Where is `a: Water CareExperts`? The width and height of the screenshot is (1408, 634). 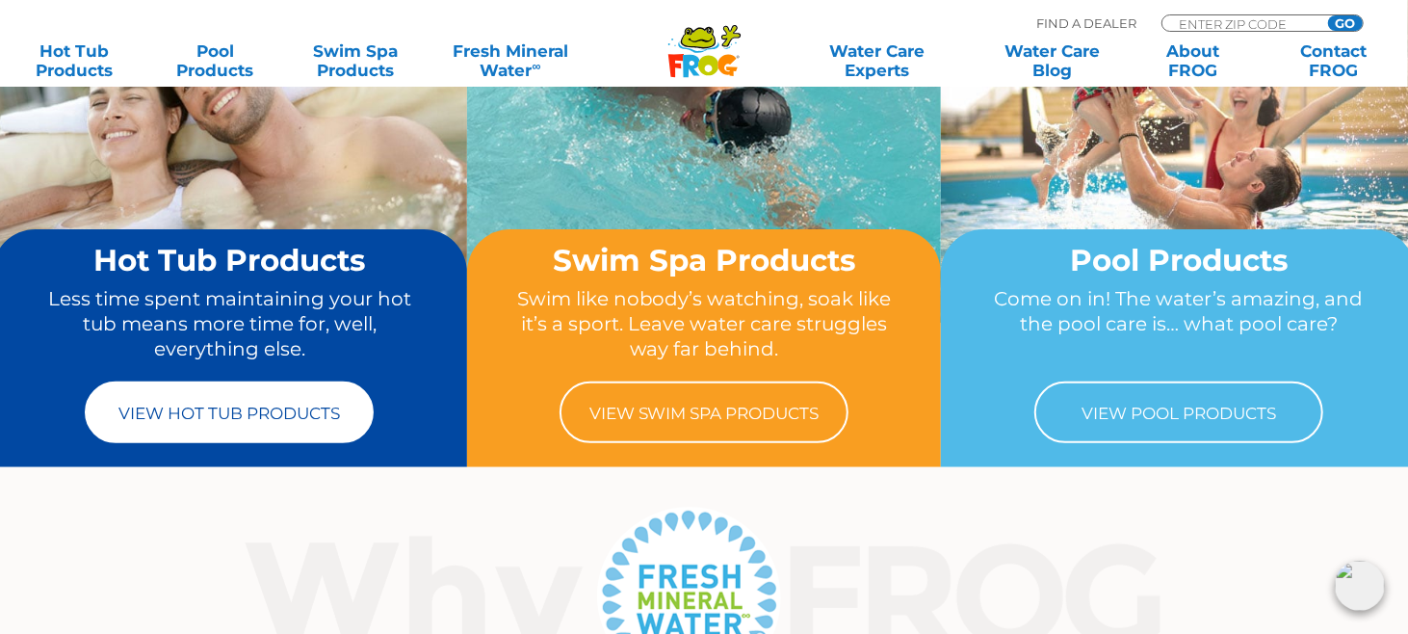 a: Water CareExperts is located at coordinates (876, 61).